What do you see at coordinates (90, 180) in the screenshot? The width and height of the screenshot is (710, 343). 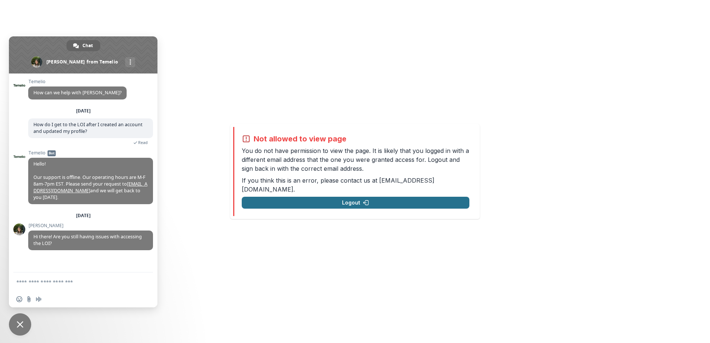 I see `span: Hello! Our support is offline. Our operating hours are M-F 8am-7pm EST. Please send your request ...` at bounding box center [90, 180].